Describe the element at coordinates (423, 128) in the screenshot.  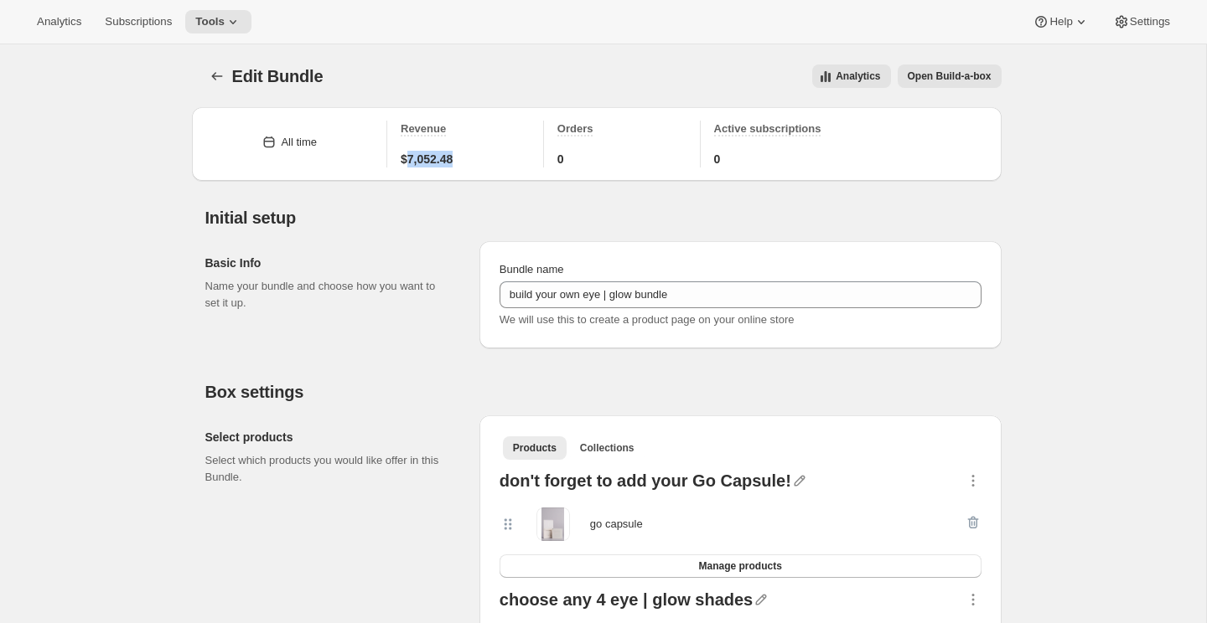
I see `span: Revenue` at that location.